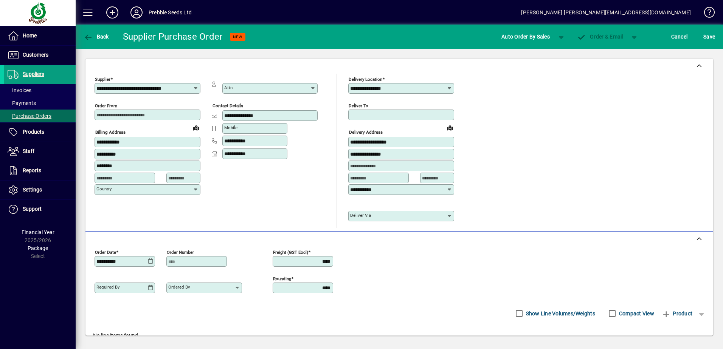 This screenshot has height=349, width=723. Describe the element at coordinates (32, 171) in the screenshot. I see `span: Reports` at that location.